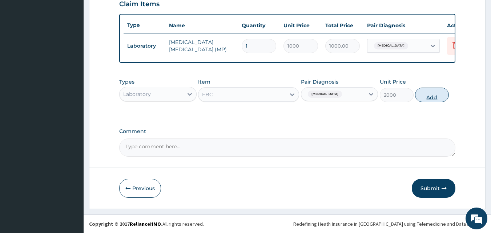  I want to click on label: Pair Diagnosis, so click(319, 82).